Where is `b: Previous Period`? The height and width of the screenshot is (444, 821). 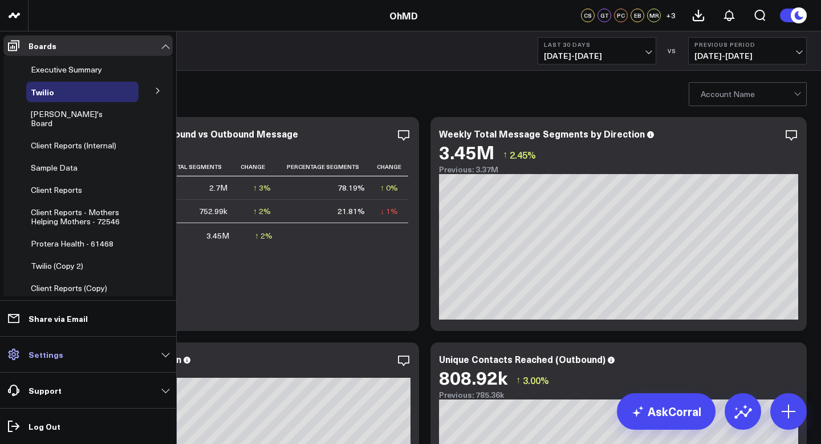
b: Previous Period is located at coordinates (748, 44).